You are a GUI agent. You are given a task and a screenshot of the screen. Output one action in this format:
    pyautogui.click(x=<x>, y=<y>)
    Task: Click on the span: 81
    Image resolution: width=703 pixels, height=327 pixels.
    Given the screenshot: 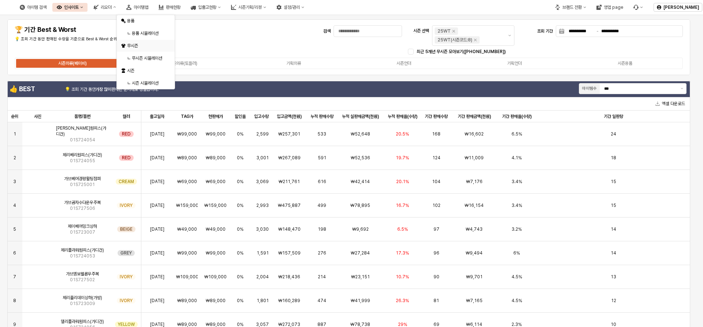 What is the action you would take?
    pyautogui.click(x=436, y=301)
    